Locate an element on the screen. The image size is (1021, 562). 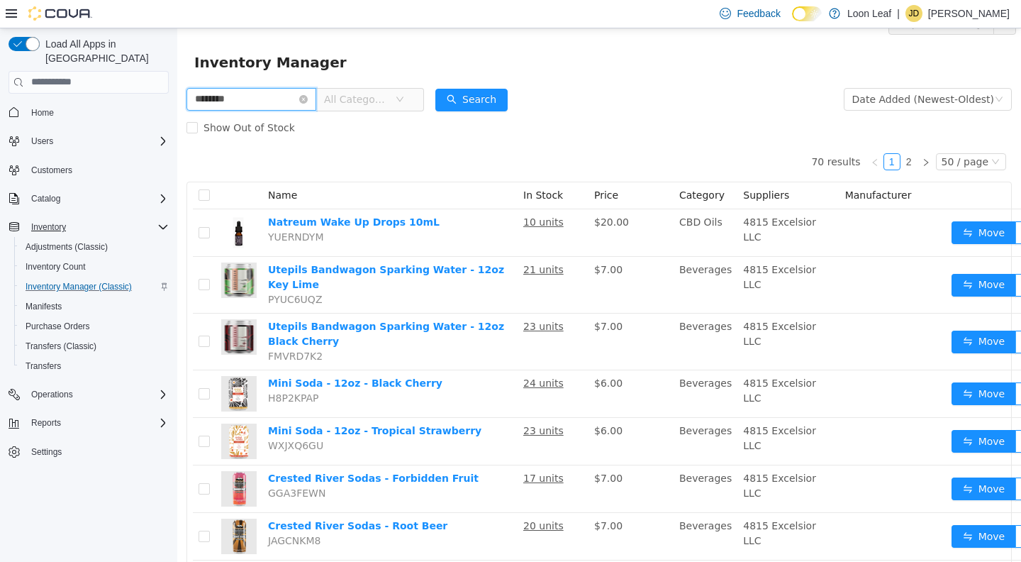
span: Transfers (Classic) is located at coordinates (61, 346).